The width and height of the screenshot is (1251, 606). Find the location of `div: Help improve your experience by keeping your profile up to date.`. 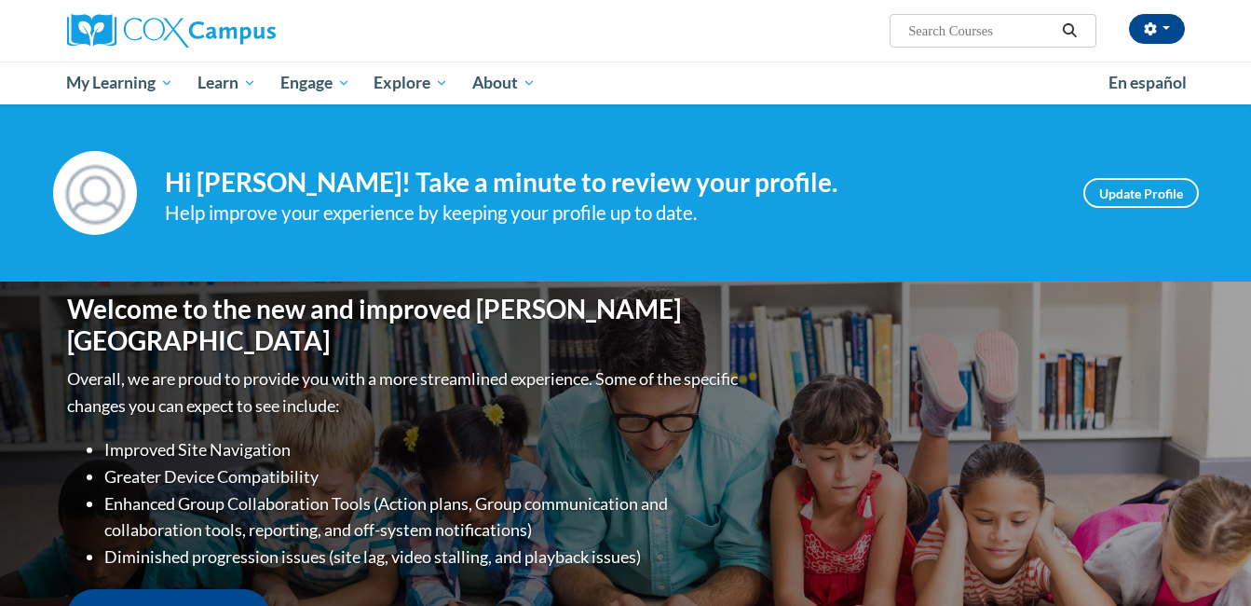

div: Help improve your experience by keeping your profile up to date. is located at coordinates (610, 212).